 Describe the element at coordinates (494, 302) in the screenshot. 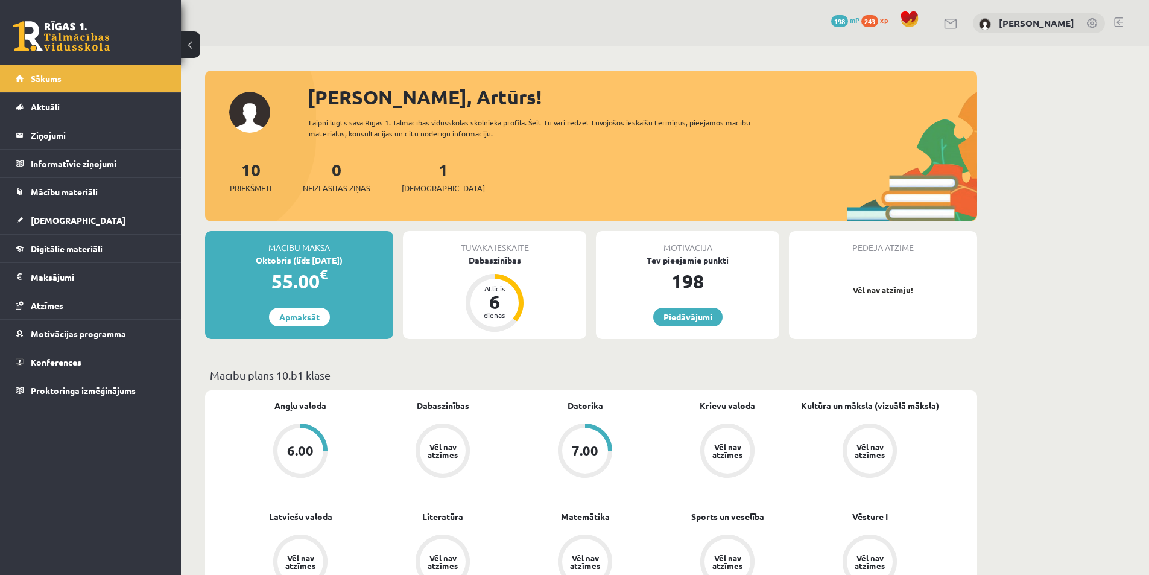

I see `div: 6` at that location.